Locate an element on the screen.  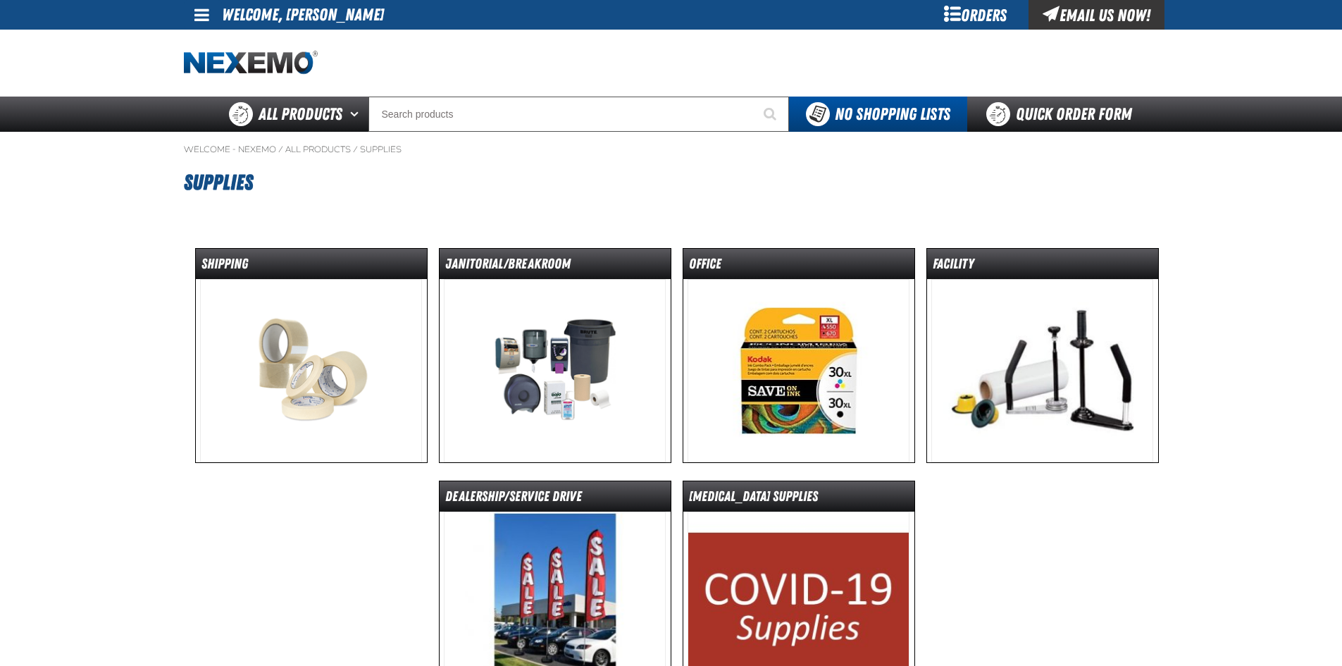
span: All Products is located at coordinates (300, 114).